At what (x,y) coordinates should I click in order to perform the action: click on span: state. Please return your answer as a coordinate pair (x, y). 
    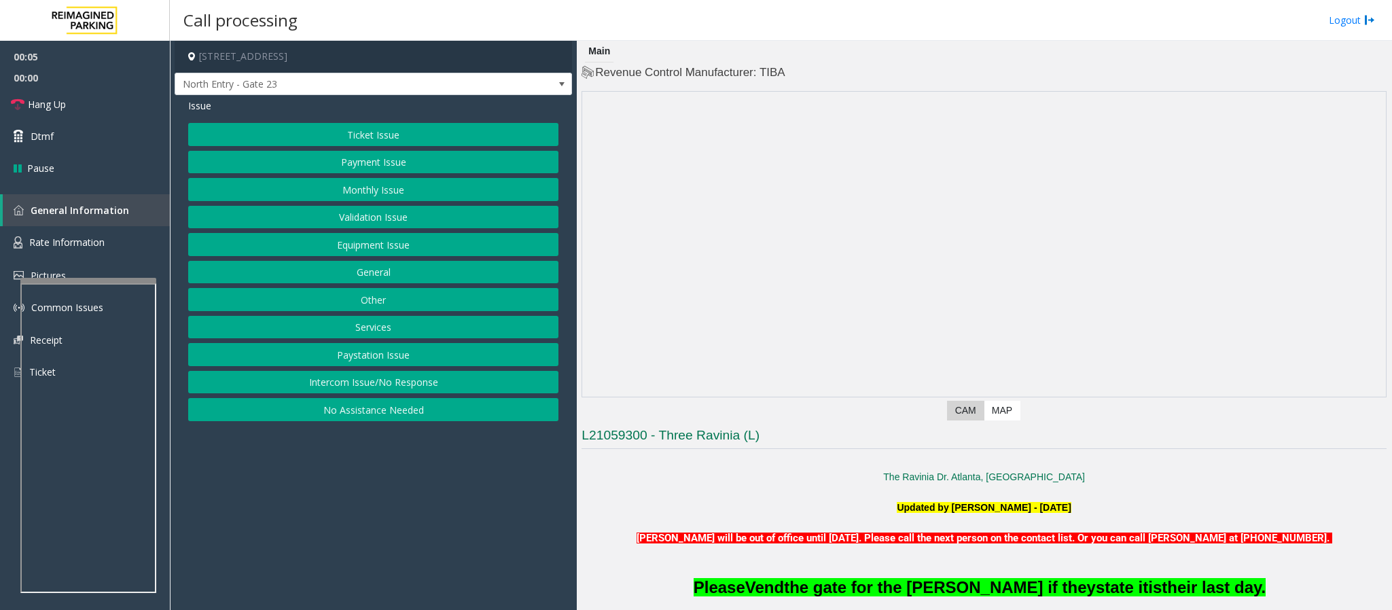
    Looking at the image, I should click on (1115, 587).